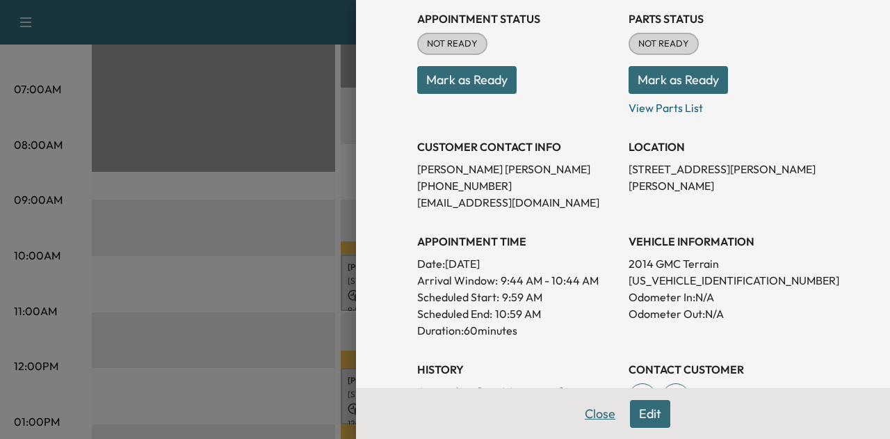 This screenshot has height=439, width=890. Describe the element at coordinates (650, 413) in the screenshot. I see `button: Edit` at that location.